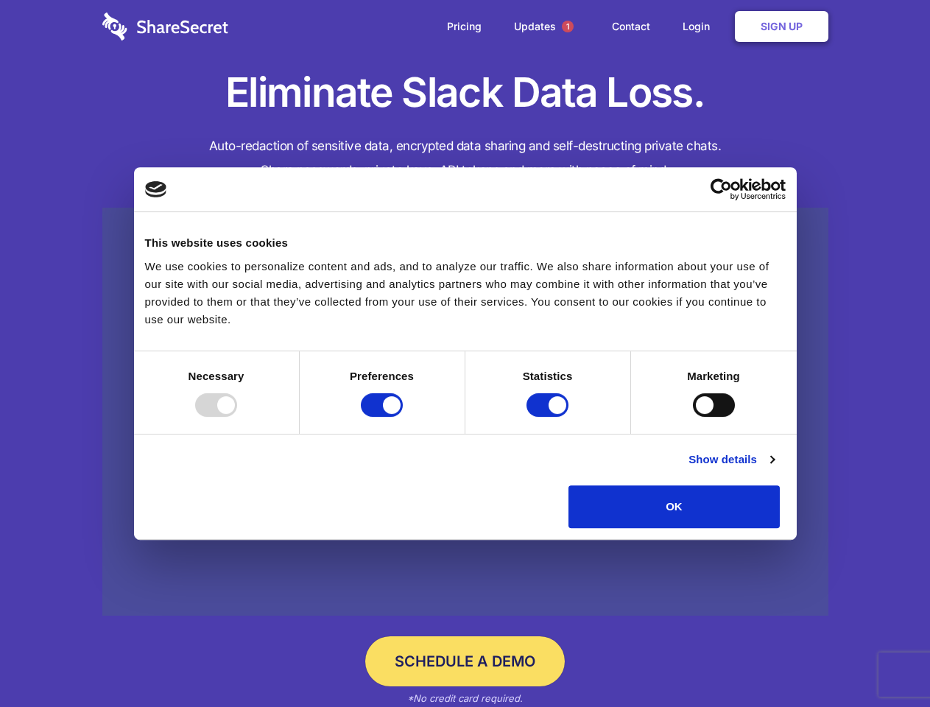 This screenshot has width=930, height=707. I want to click on a: Sign Up, so click(781, 27).